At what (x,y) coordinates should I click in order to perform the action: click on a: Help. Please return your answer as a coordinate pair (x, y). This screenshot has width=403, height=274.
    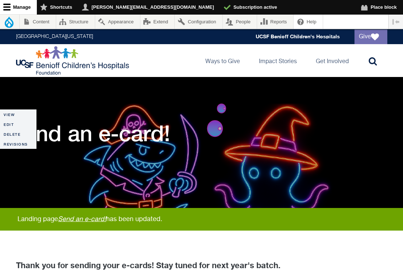
    Looking at the image, I should click on (308, 22).